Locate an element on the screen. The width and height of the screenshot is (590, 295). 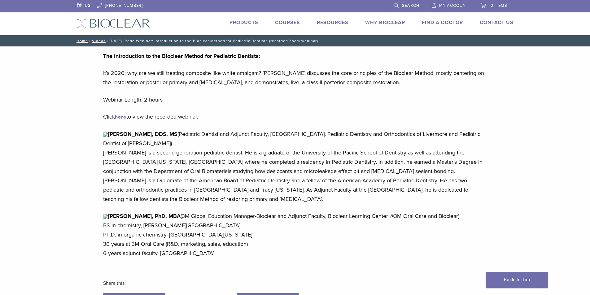
a: Resources is located at coordinates (332, 23).